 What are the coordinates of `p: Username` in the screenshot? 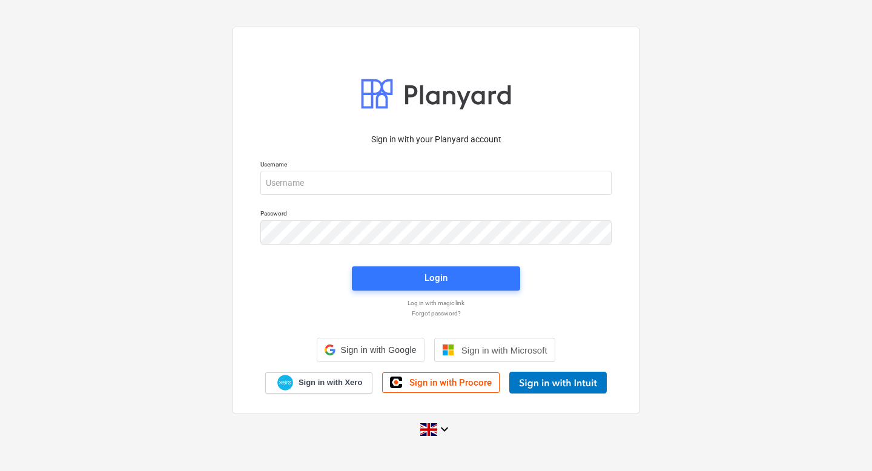 It's located at (436, 165).